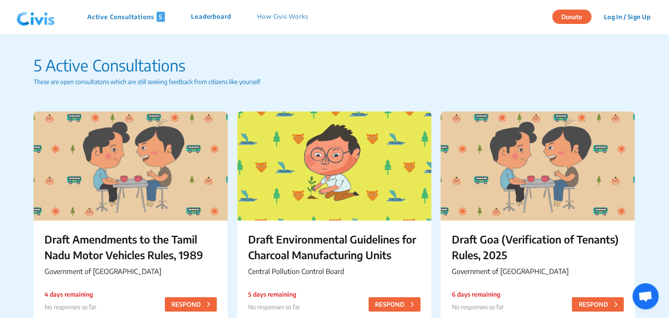 Image resolution: width=669 pixels, height=318 pixels. What do you see at coordinates (211, 17) in the screenshot?
I see `p: Leaderboard` at bounding box center [211, 17].